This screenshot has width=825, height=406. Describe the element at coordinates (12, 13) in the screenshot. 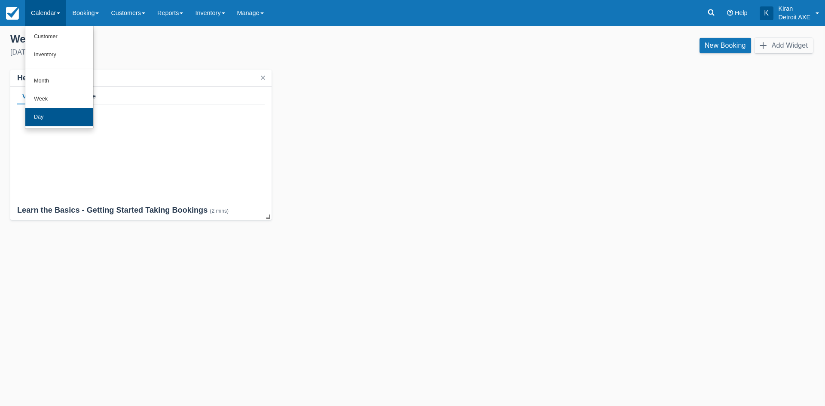

I see `img: checkfront-main-nav-mini-logo.png` at that location.